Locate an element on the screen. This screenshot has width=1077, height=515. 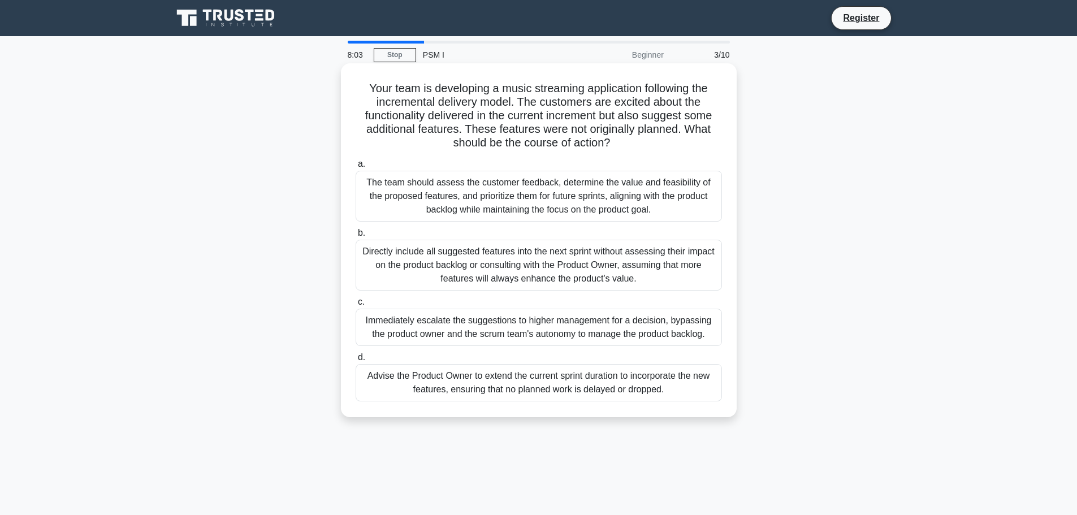
div: Immediately escalate the suggestions to higher management for a decision, bypassing the product o... is located at coordinates (539, 327).